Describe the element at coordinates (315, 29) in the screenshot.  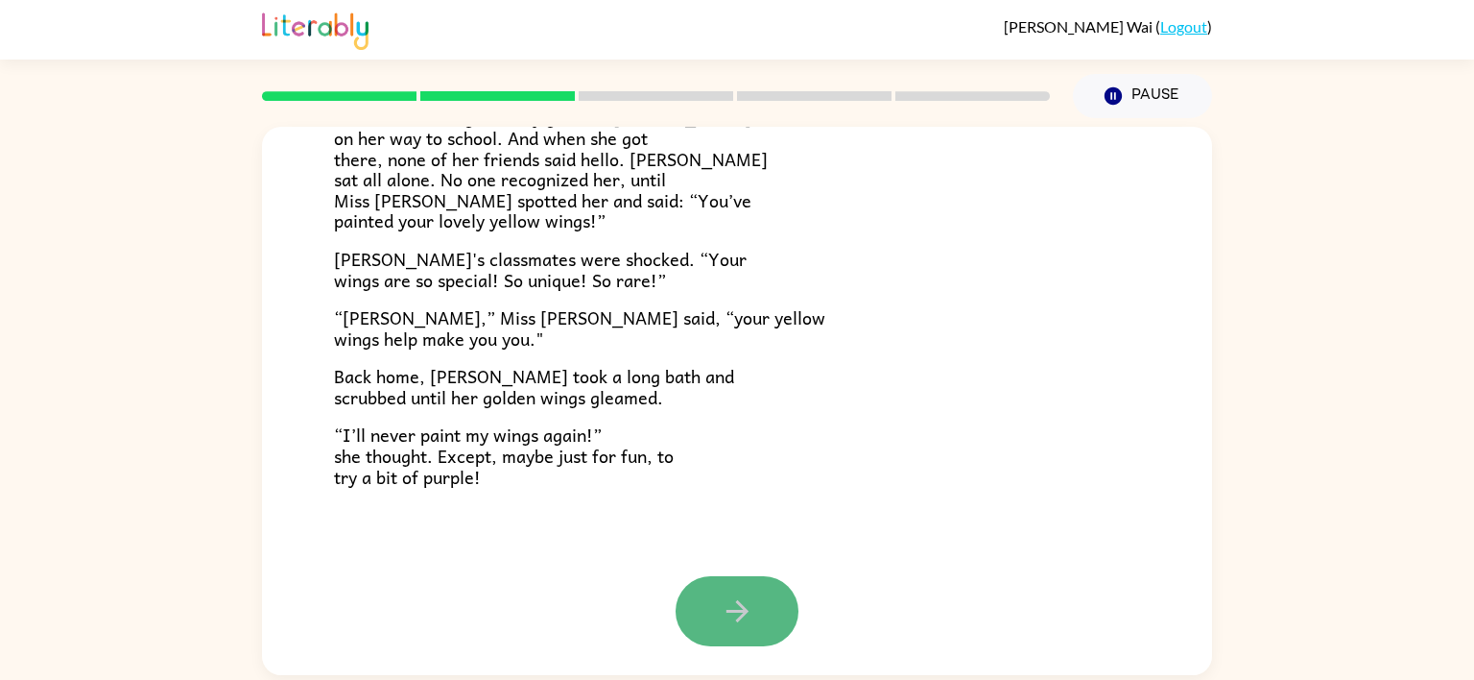
I see `img: Literably` at that location.